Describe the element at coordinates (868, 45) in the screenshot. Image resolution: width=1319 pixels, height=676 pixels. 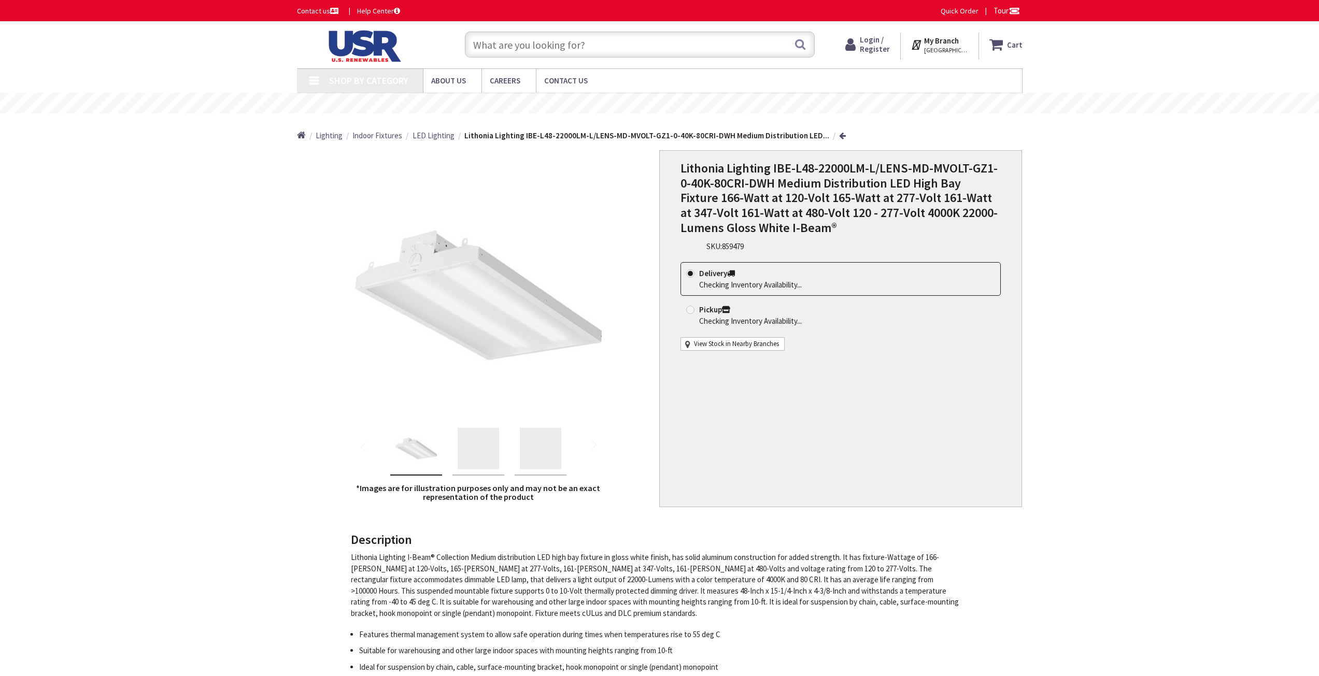
I see `a: Login / Register` at that location.